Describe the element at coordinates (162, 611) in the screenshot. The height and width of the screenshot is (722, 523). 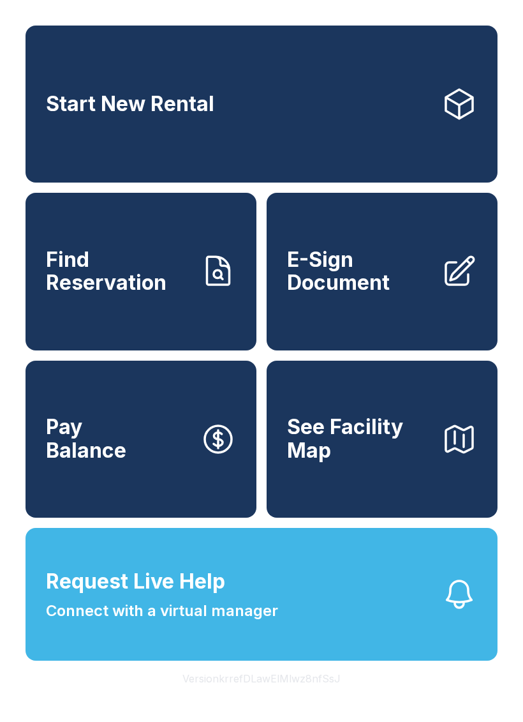
I see `span: Connect with a virtual manager` at that location.